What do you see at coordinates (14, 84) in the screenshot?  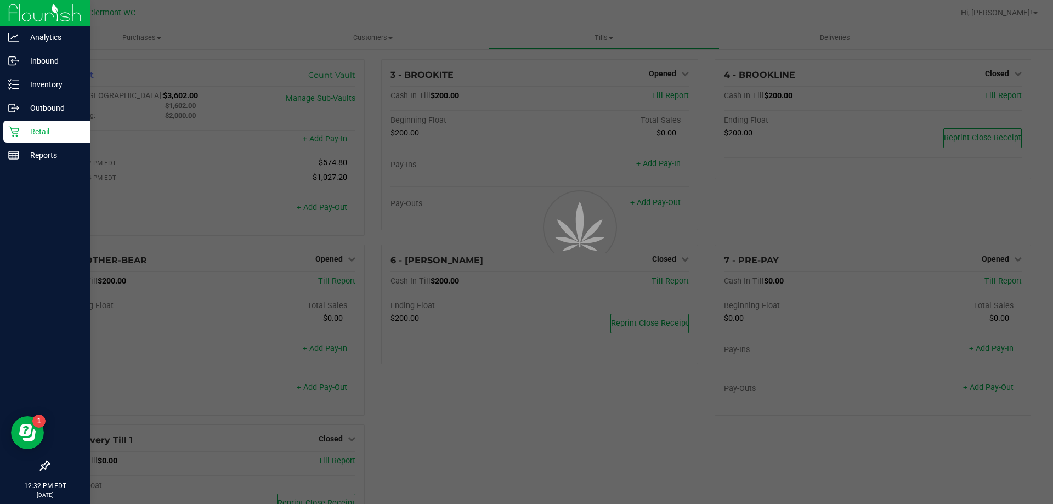 I see `inline-svg: Inventory` at bounding box center [14, 84].